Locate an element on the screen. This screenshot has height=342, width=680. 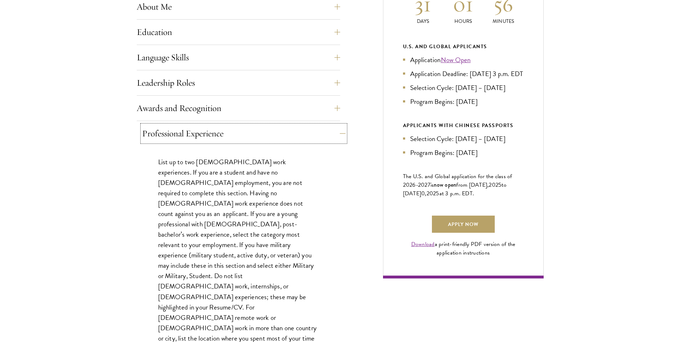
button: Awards and Recognition is located at coordinates (239, 108).